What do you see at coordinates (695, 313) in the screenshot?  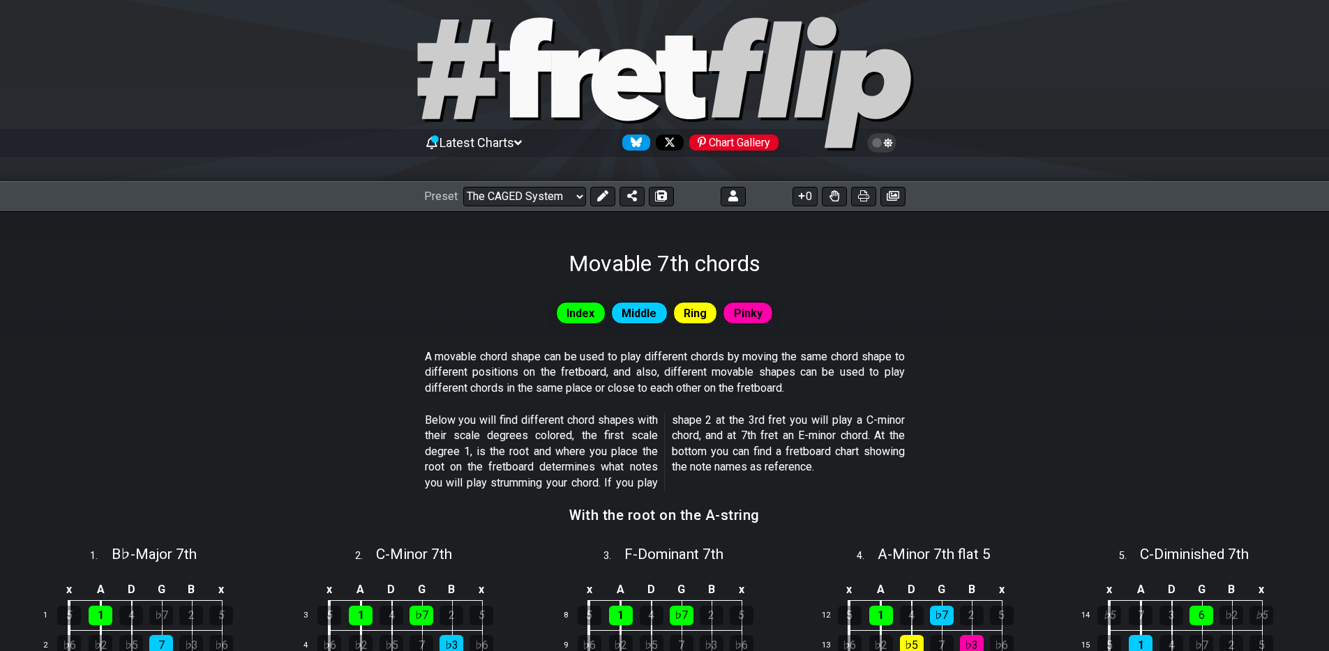 I see `span: Ring` at bounding box center [695, 313].